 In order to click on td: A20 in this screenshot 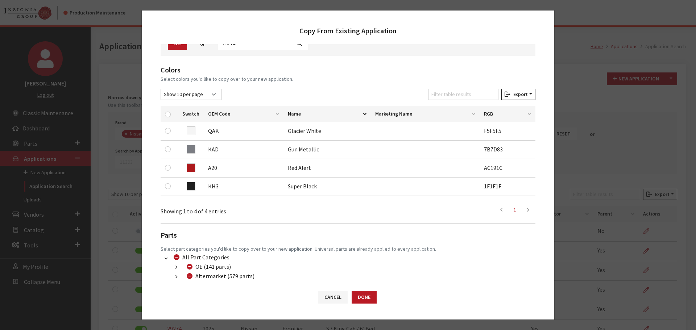, I will do `click(244, 168)`.